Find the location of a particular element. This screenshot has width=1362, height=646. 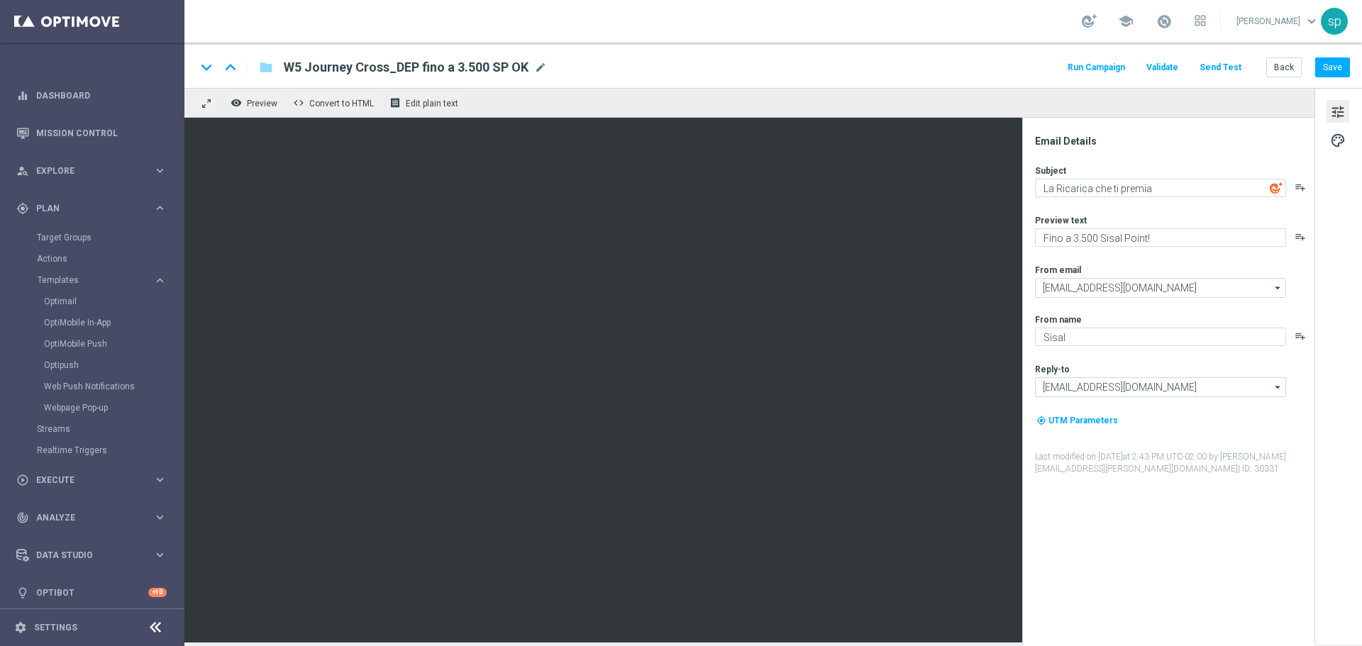

span: code is located at coordinates (299, 103).